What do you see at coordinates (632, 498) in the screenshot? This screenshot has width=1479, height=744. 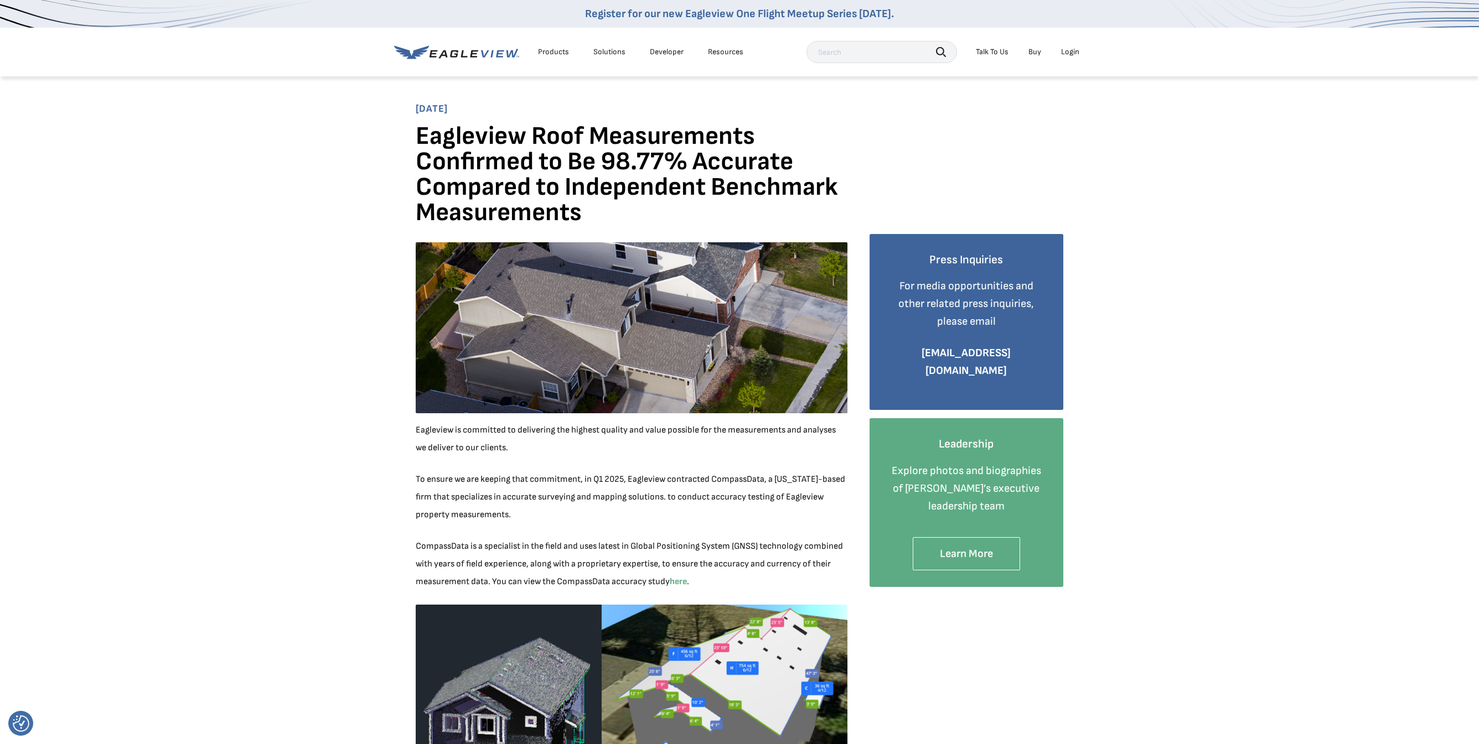 I see `p: To ensure we are keeping that commitment, in Q1 2025, Eagleview contracted CompassData, a [US_STA...` at bounding box center [632, 498].